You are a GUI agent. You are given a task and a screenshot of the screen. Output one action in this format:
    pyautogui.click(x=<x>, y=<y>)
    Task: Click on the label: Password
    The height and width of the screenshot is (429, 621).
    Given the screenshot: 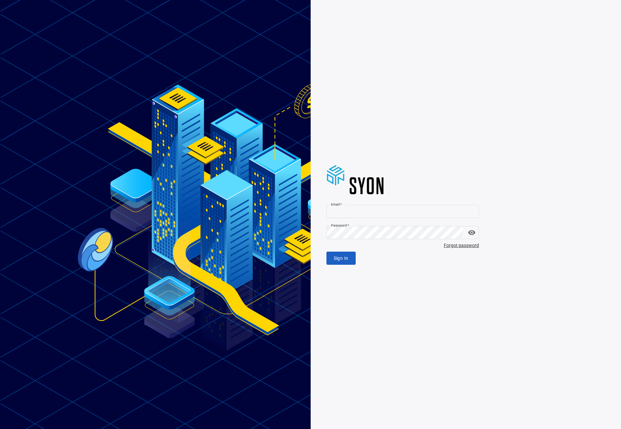 What is the action you would take?
    pyautogui.click(x=340, y=225)
    